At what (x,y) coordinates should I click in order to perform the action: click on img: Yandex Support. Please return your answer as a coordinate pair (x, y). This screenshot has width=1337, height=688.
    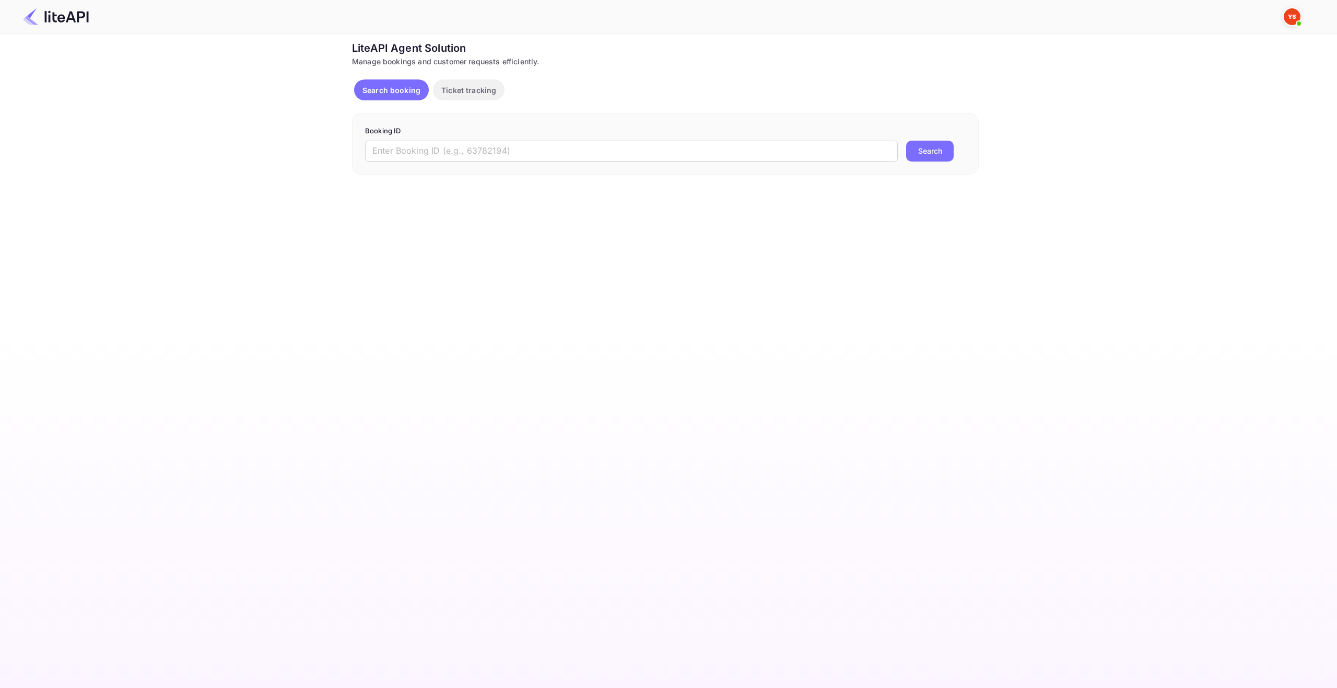
    Looking at the image, I should click on (1293, 17).